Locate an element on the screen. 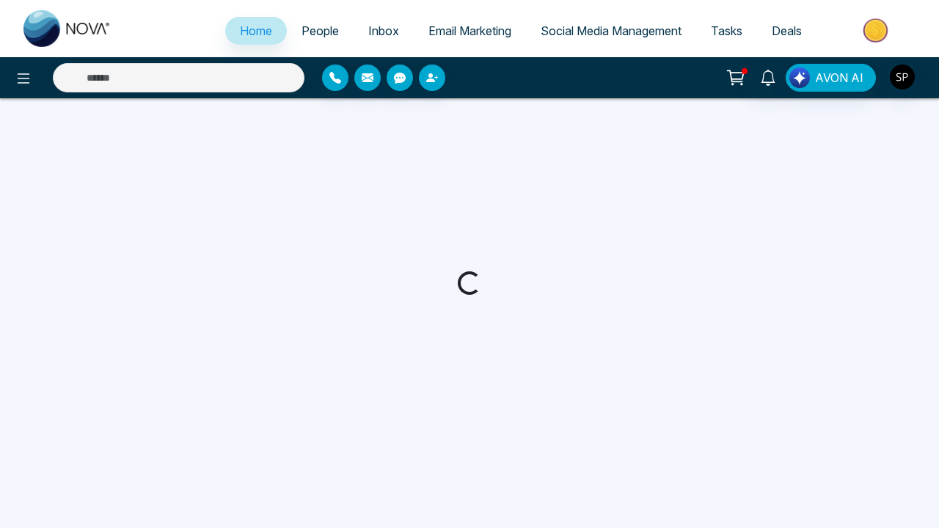 Image resolution: width=939 pixels, height=528 pixels. span: Tasks is located at coordinates (727, 31).